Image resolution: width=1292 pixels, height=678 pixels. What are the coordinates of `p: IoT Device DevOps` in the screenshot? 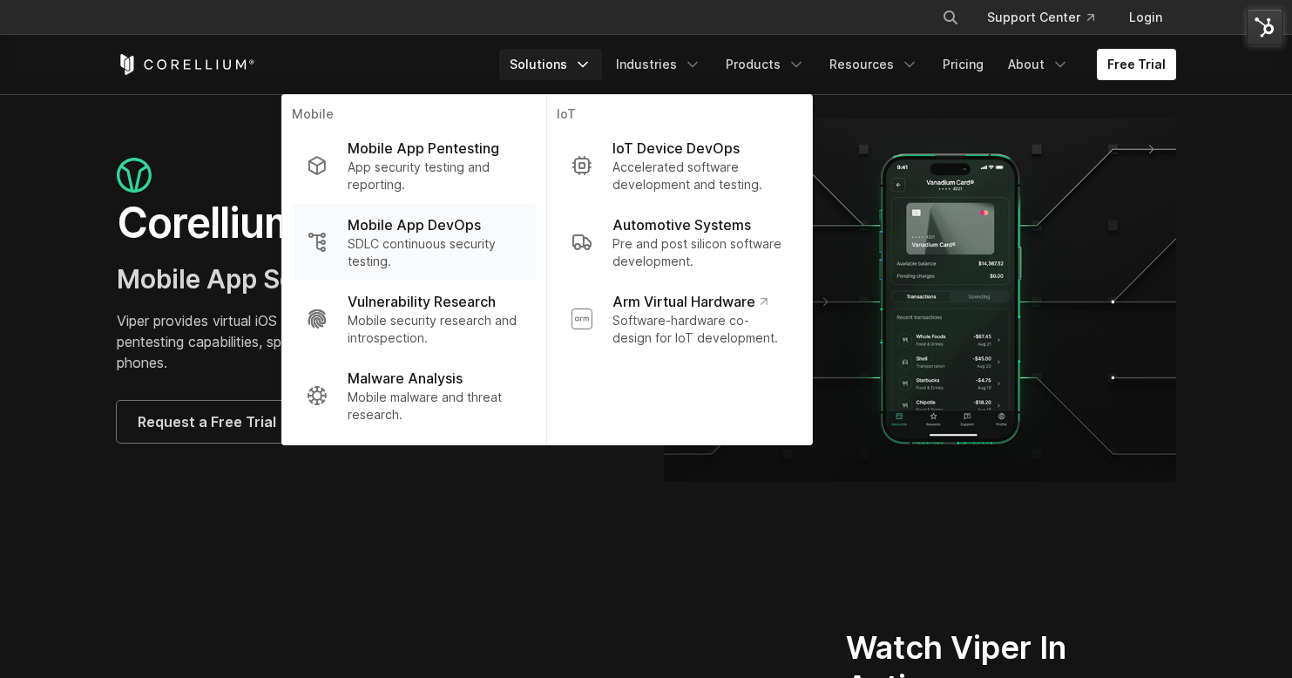 It's located at (676, 148).